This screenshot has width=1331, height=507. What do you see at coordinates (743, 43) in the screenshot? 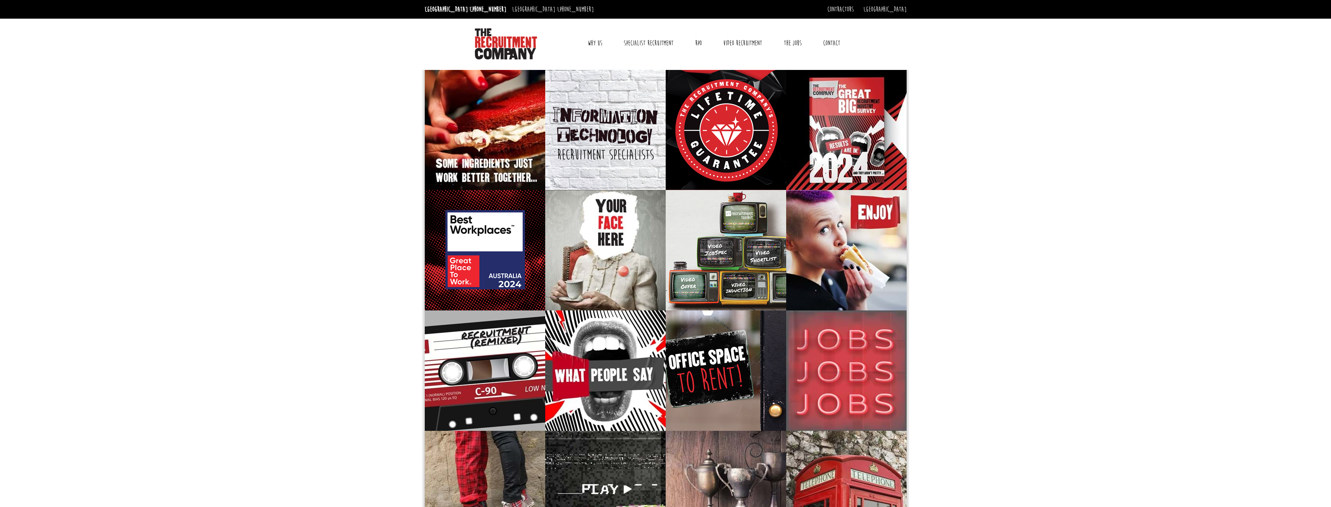
I see `a: Video Recruitment` at bounding box center [743, 43].